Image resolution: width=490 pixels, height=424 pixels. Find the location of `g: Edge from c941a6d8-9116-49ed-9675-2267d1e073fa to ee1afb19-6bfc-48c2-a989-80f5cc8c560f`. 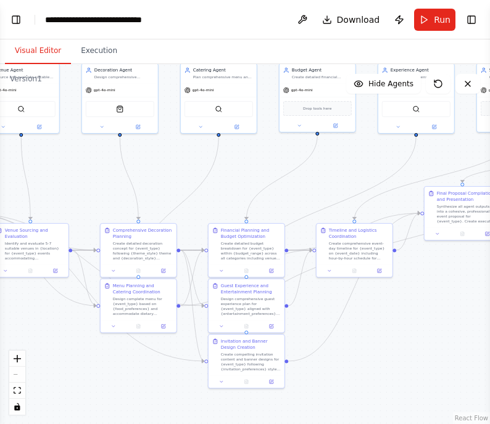

g: Edge from c941a6d8-9116-49ed-9675-2267d1e073fa to ee1afb19-6bfc-48c2-a989-80f5cc8c560f is located at coordinates (25, 178).